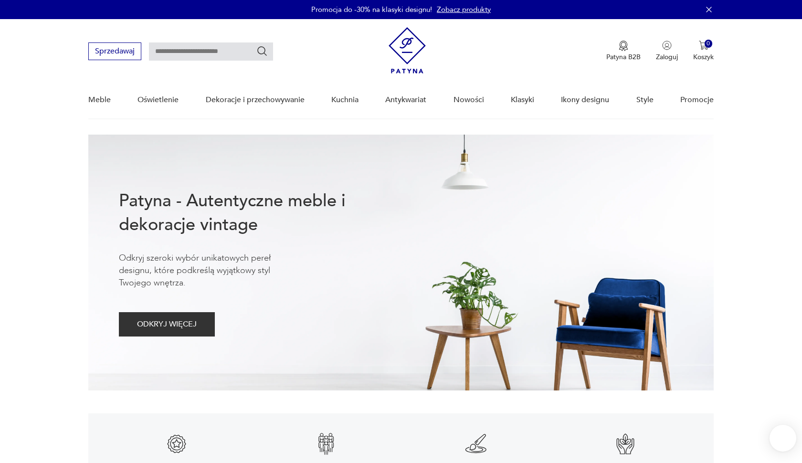 Image resolution: width=802 pixels, height=463 pixels. I want to click on a: Nowości, so click(469, 100).